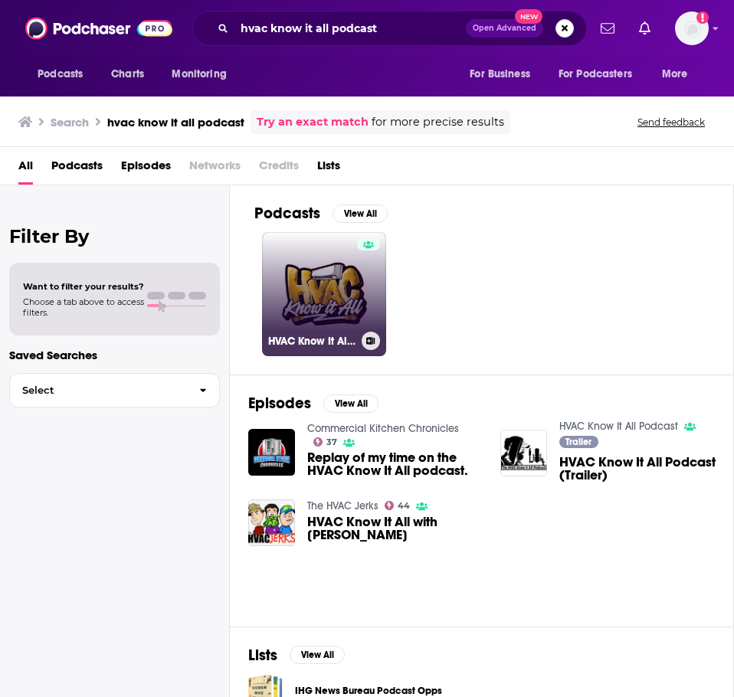 The height and width of the screenshot is (697, 734). What do you see at coordinates (692, 28) in the screenshot?
I see `span: Logged in as ILATeam` at bounding box center [692, 28].